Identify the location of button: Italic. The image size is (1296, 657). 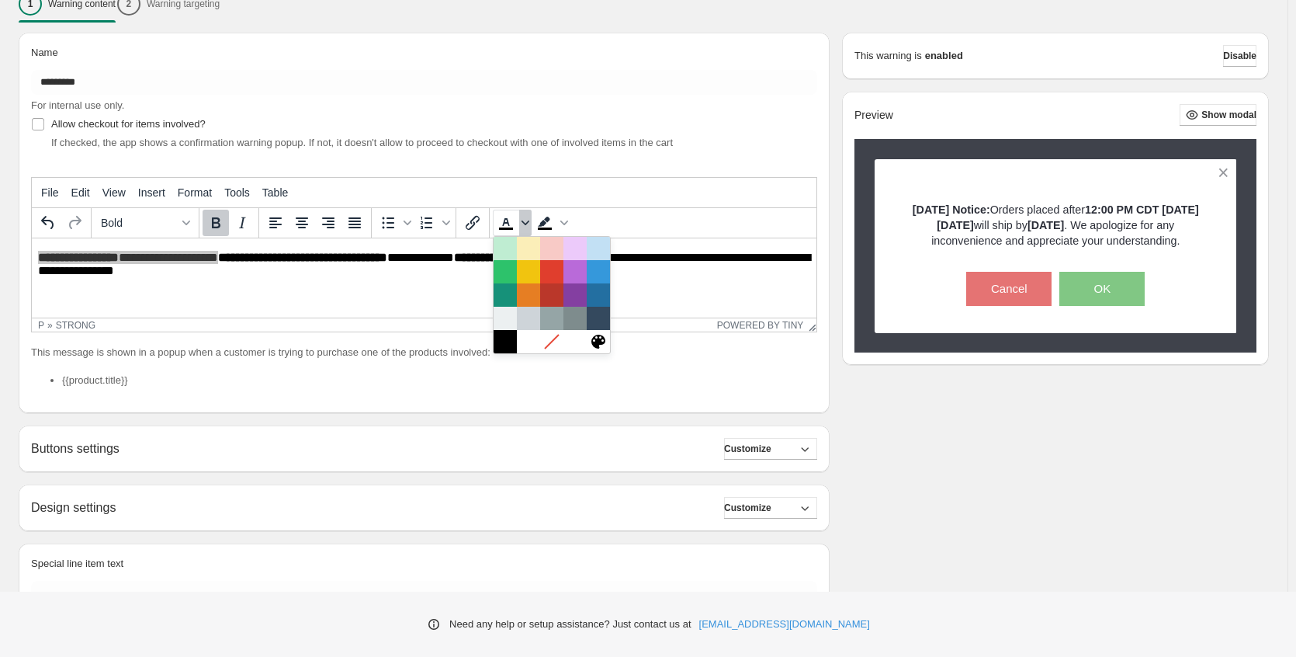
(242, 223).